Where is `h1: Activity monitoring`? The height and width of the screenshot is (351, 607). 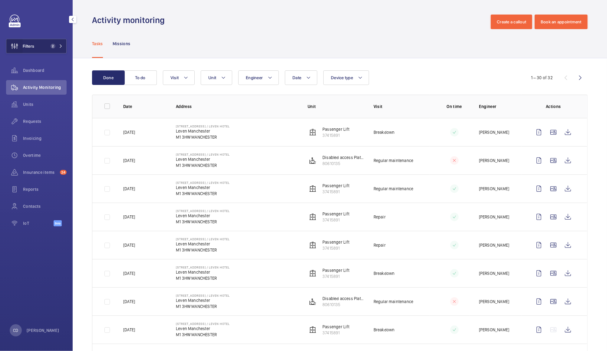
h1: Activity monitoring is located at coordinates (130, 20).